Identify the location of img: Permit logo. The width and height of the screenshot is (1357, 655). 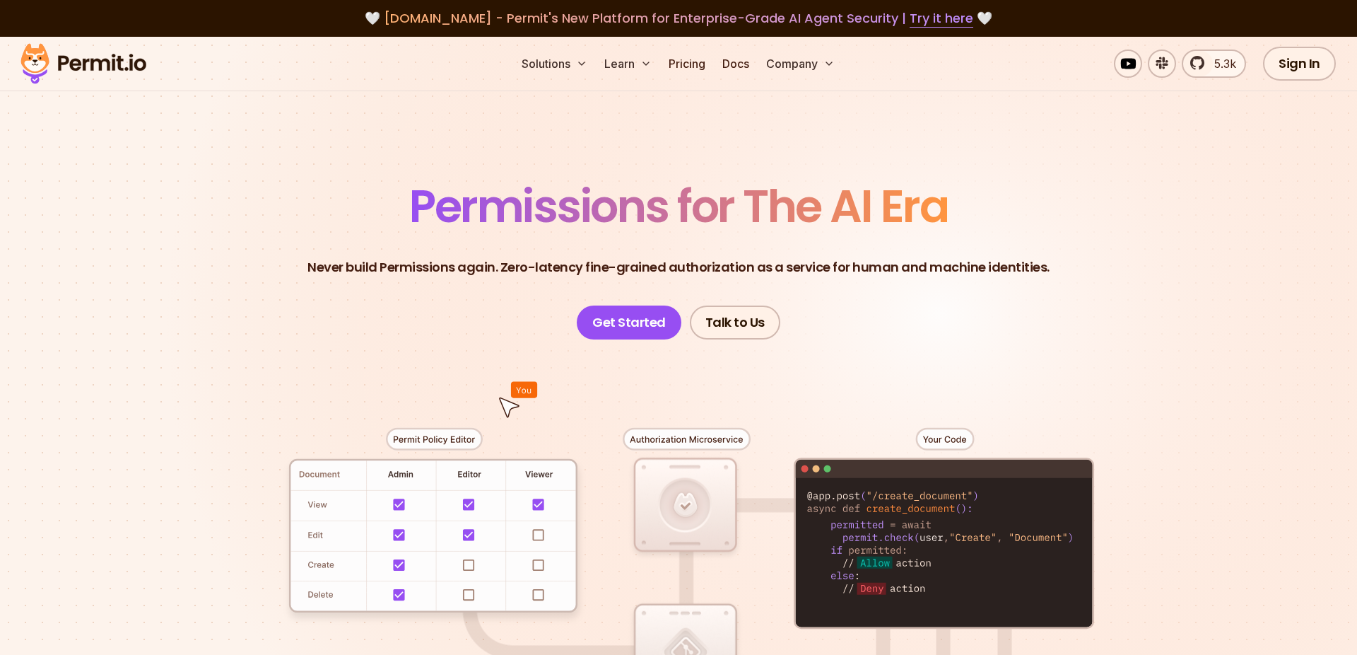
(83, 64).